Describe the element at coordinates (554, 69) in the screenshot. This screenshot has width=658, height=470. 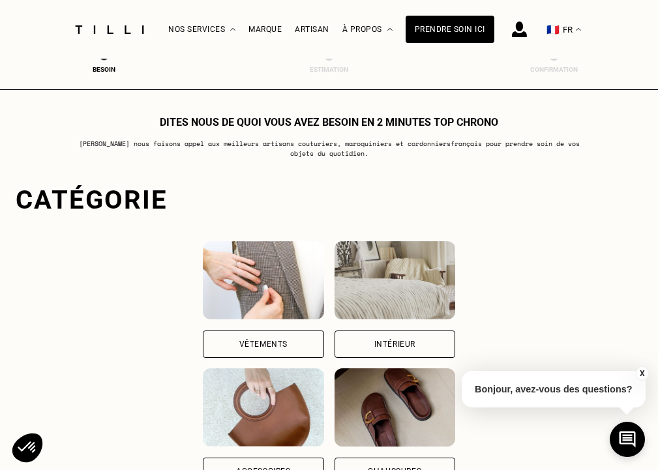
I see `div: Confirmation` at that location.